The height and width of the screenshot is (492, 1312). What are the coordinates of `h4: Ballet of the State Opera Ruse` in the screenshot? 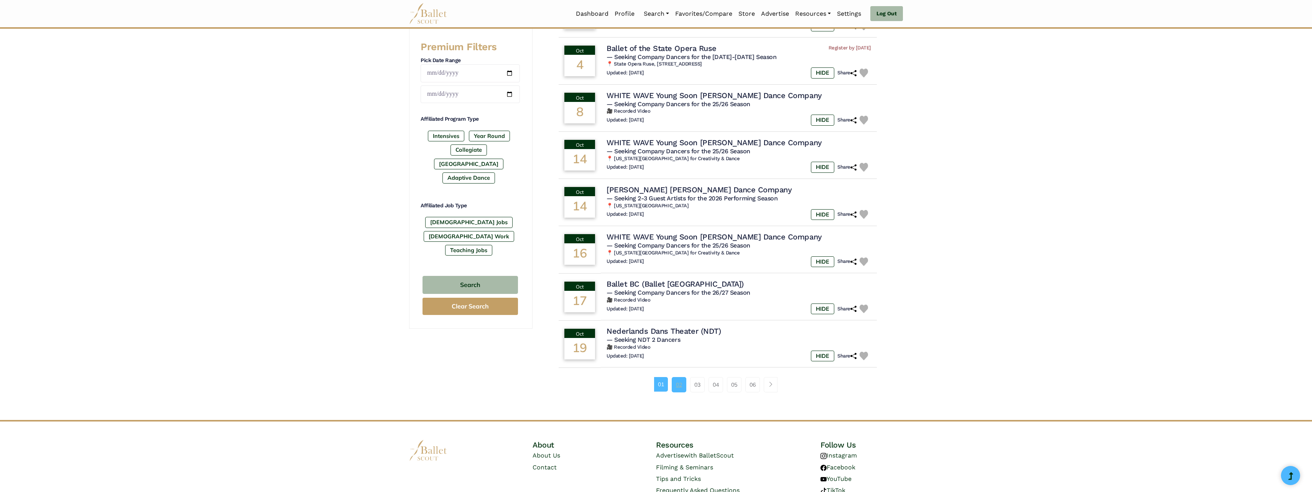 It's located at (661, 48).